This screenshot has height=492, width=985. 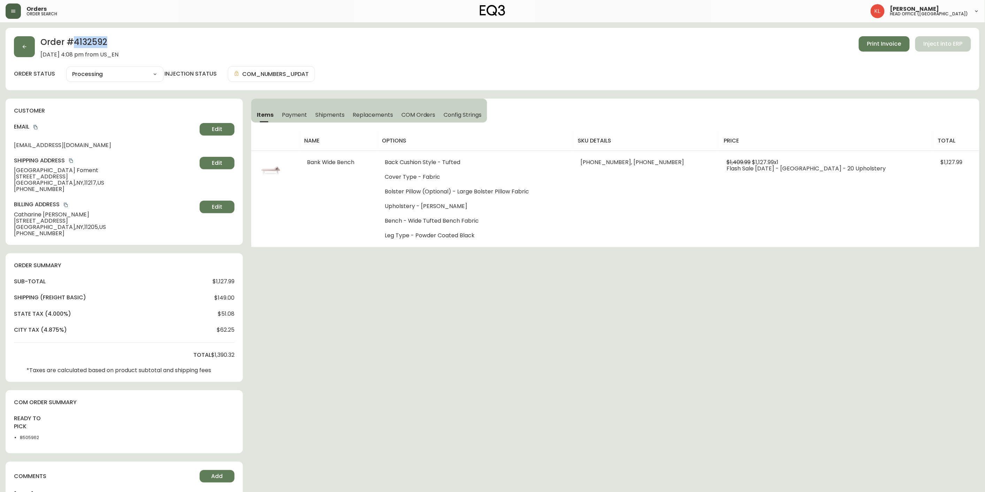 What do you see at coordinates (884, 44) in the screenshot?
I see `span: Print Invoice` at bounding box center [884, 44].